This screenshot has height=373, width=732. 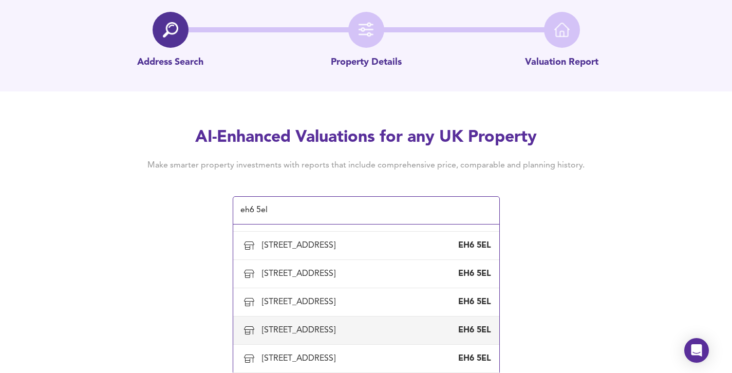 I want to click on h4: Make smarter property investments with reports that include comprehensive price, comparable and p..., so click(x=366, y=165).